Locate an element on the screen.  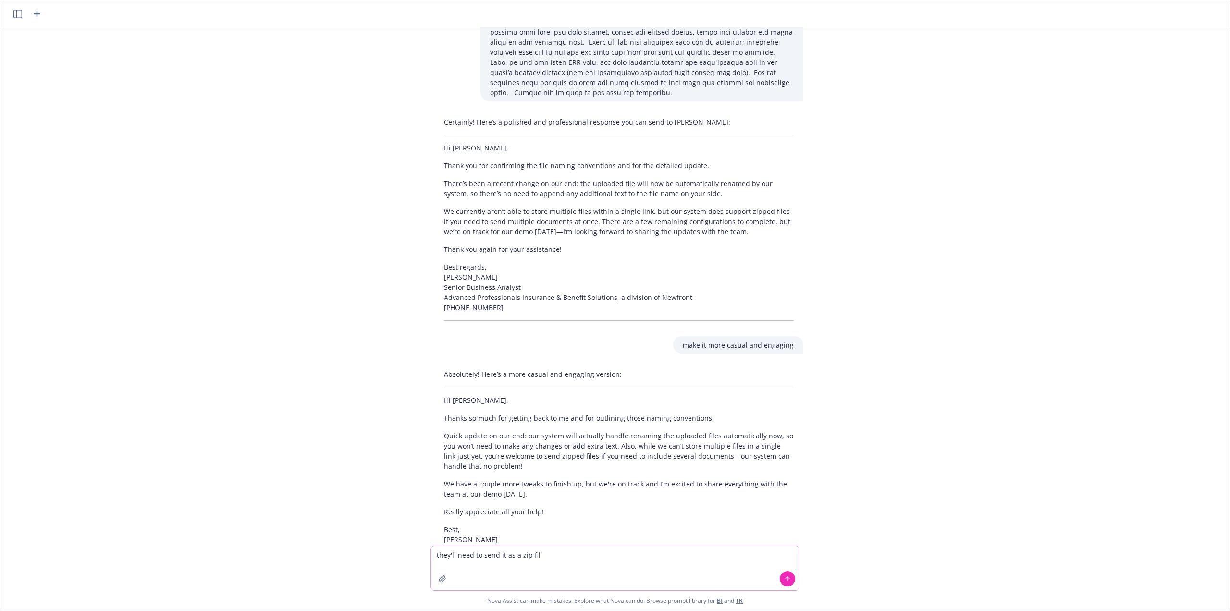
span: Nova Assist can make mistakes. Explore what Nova can do: Browse prompt library for and is located at coordinates (615, 600).